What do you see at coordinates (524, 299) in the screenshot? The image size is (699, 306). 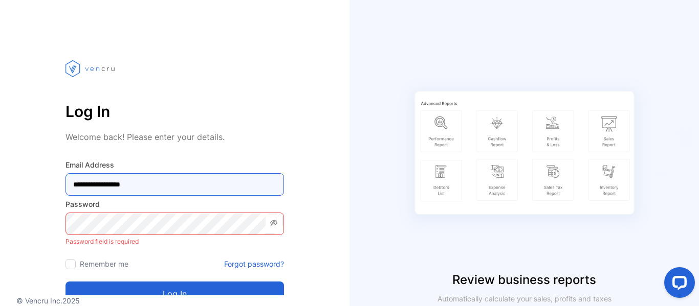 I see `p: Automatically calculate your sales, profits and taxes` at bounding box center [524, 299].